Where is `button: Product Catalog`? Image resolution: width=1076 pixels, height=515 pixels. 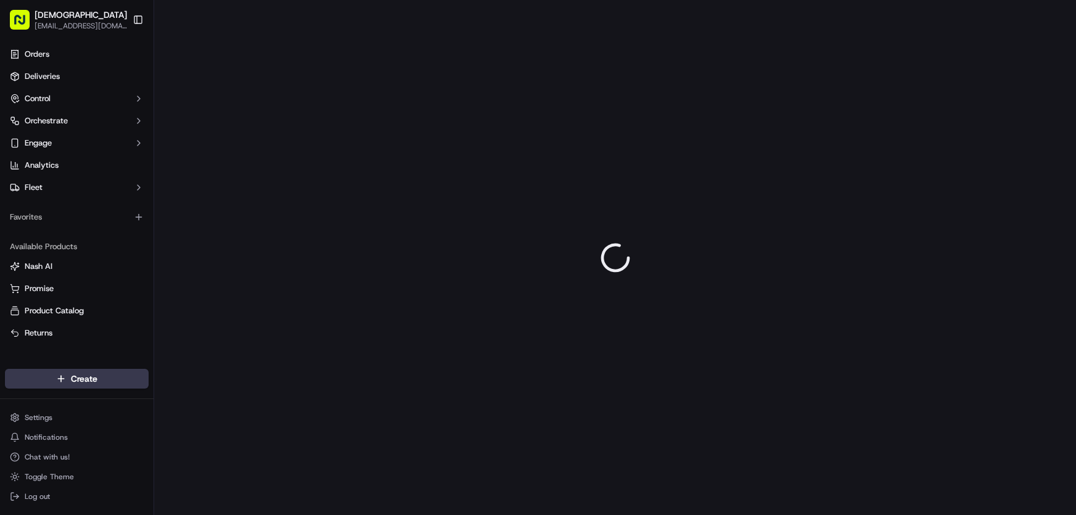 button: Product Catalog is located at coordinates (76, 311).